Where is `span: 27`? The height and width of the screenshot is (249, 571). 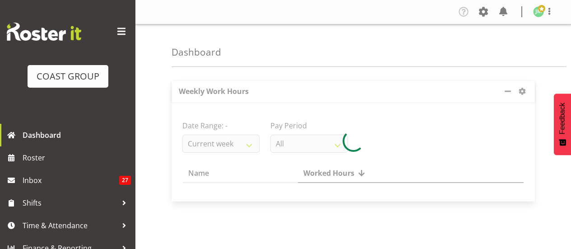
span: 27 is located at coordinates (125, 180).